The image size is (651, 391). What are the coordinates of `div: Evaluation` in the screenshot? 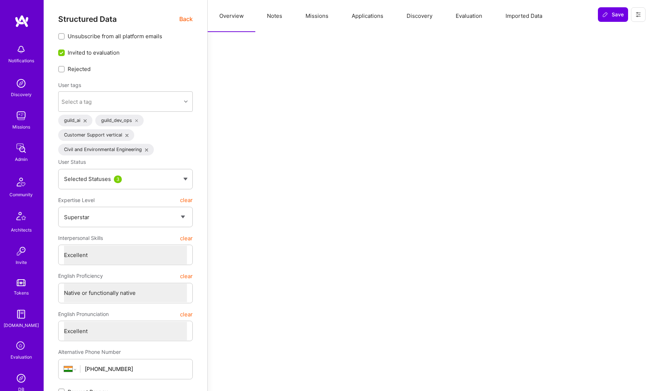 It's located at (21, 356).